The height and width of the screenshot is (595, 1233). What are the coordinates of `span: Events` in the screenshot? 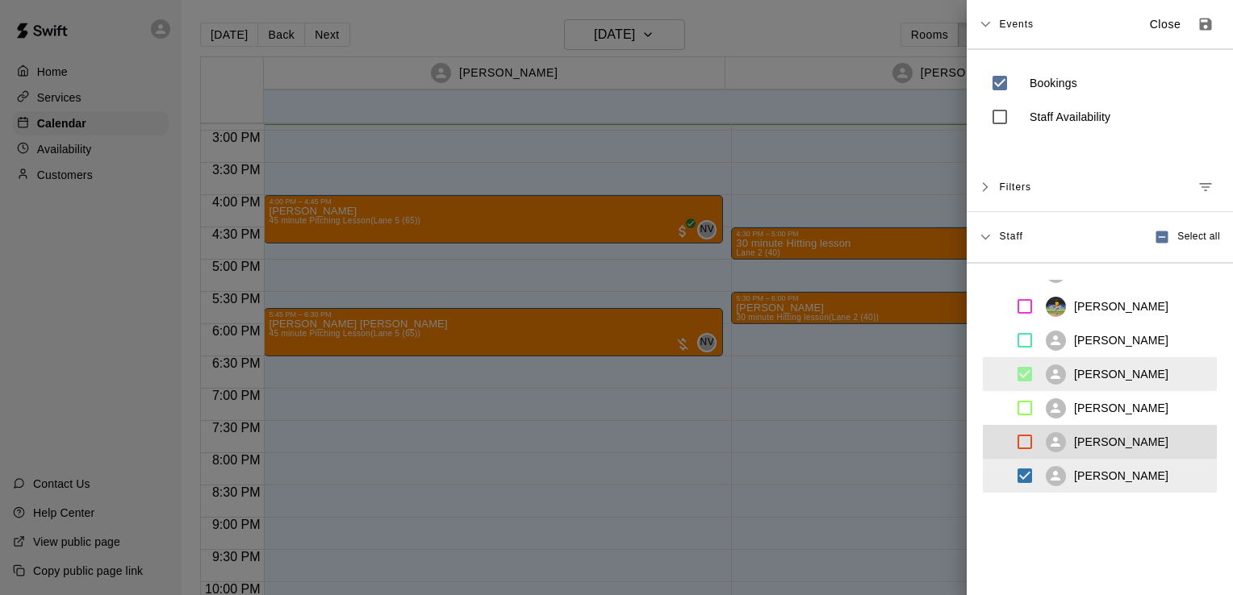 It's located at (1016, 24).